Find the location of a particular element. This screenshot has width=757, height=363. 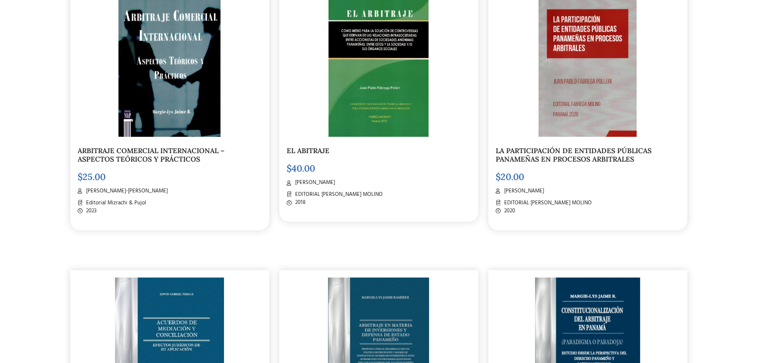

bdi: 40.00 is located at coordinates (301, 168).